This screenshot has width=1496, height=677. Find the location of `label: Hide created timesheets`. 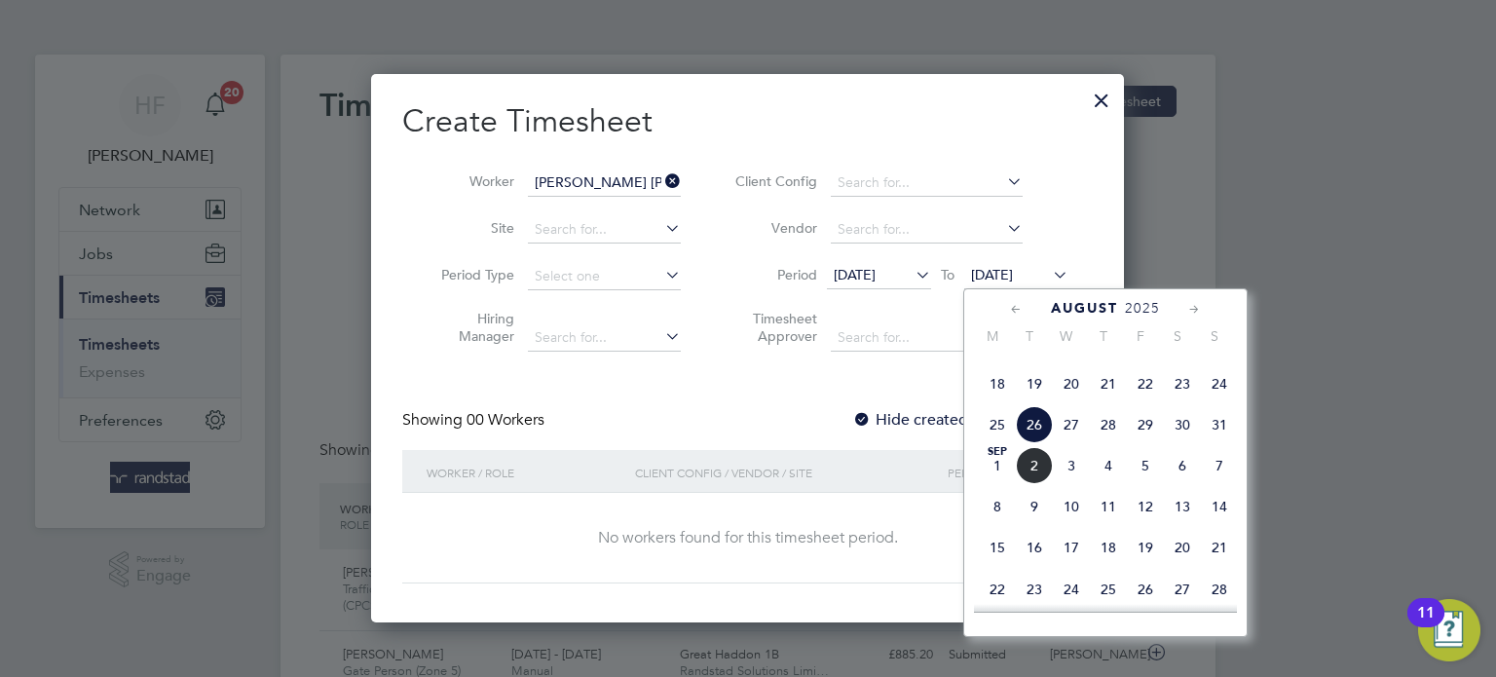

label: Hide created timesheets is located at coordinates (951, 420).